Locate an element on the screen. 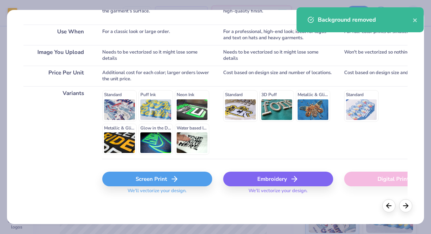  div: Variants is located at coordinates (57, 123).